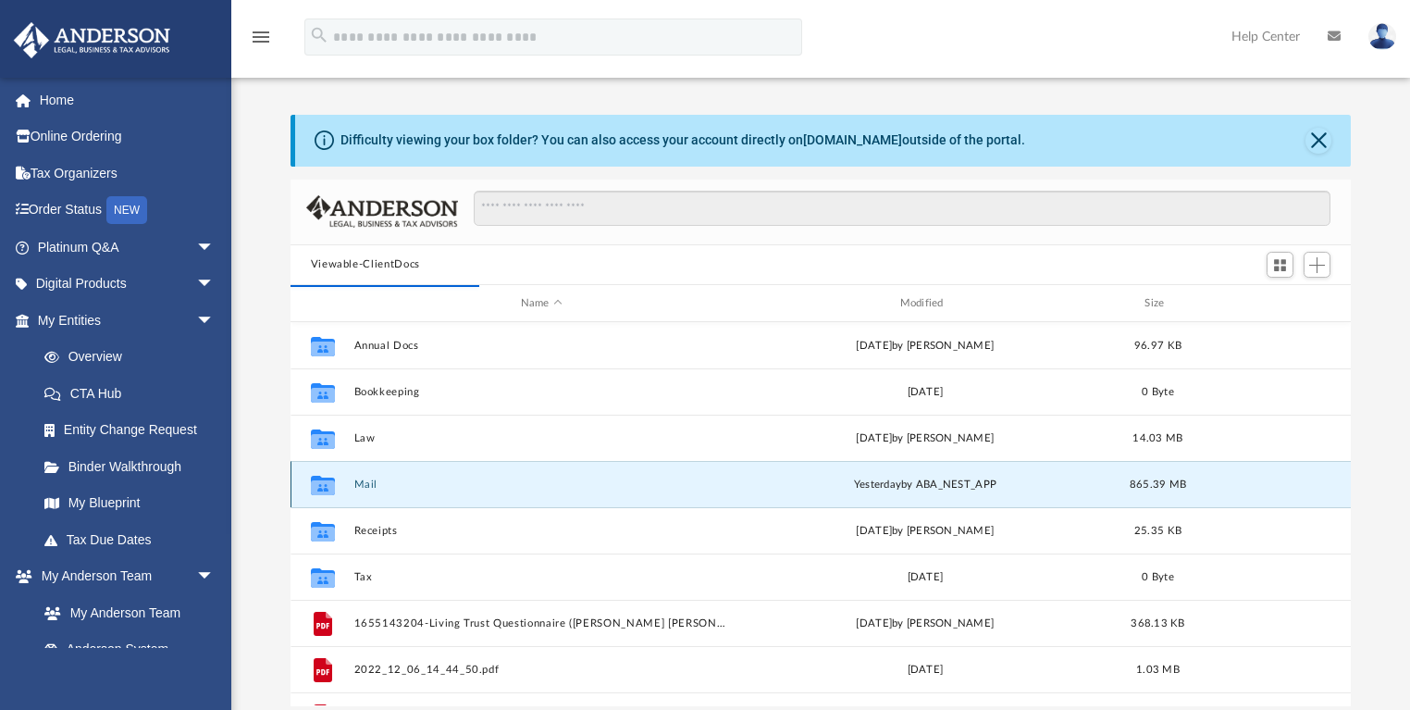 Image resolution: width=1410 pixels, height=710 pixels. Describe the element at coordinates (1158, 530) in the screenshot. I see `span: 25.35 KB` at that location.